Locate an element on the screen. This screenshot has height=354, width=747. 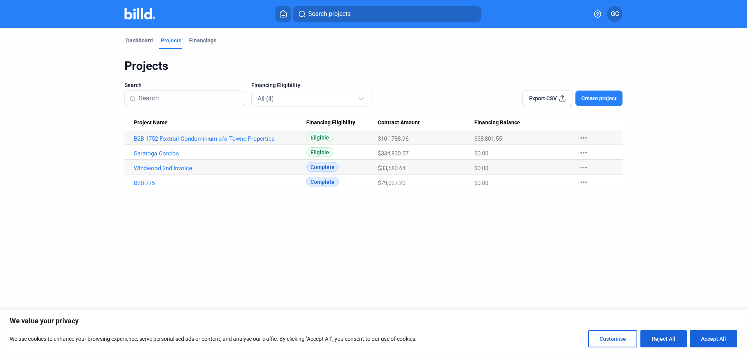
button: Accept All is located at coordinates (713, 339).